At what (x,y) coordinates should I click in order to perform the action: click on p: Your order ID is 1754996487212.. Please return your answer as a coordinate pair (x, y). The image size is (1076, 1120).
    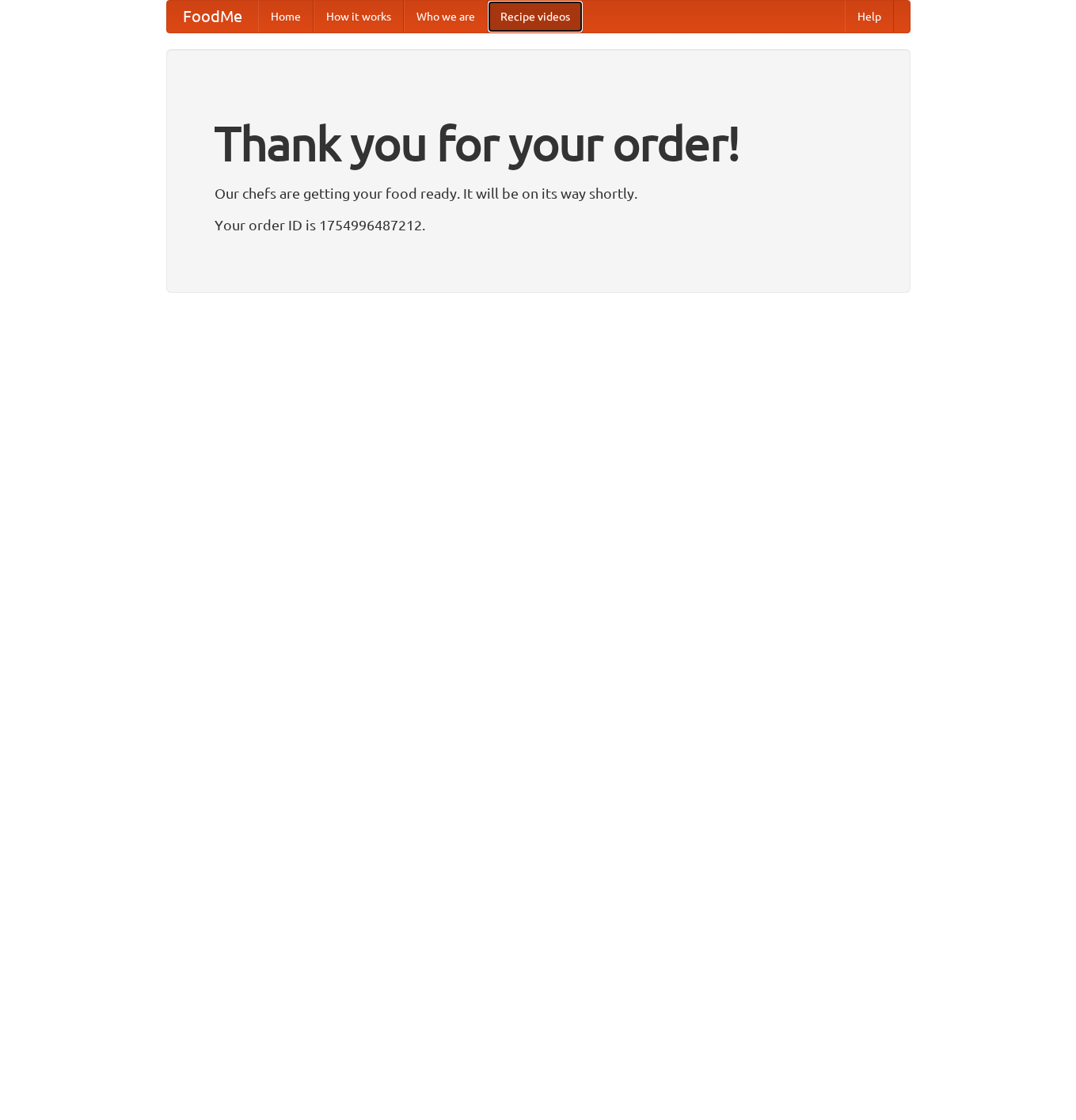
    Looking at the image, I should click on (538, 224).